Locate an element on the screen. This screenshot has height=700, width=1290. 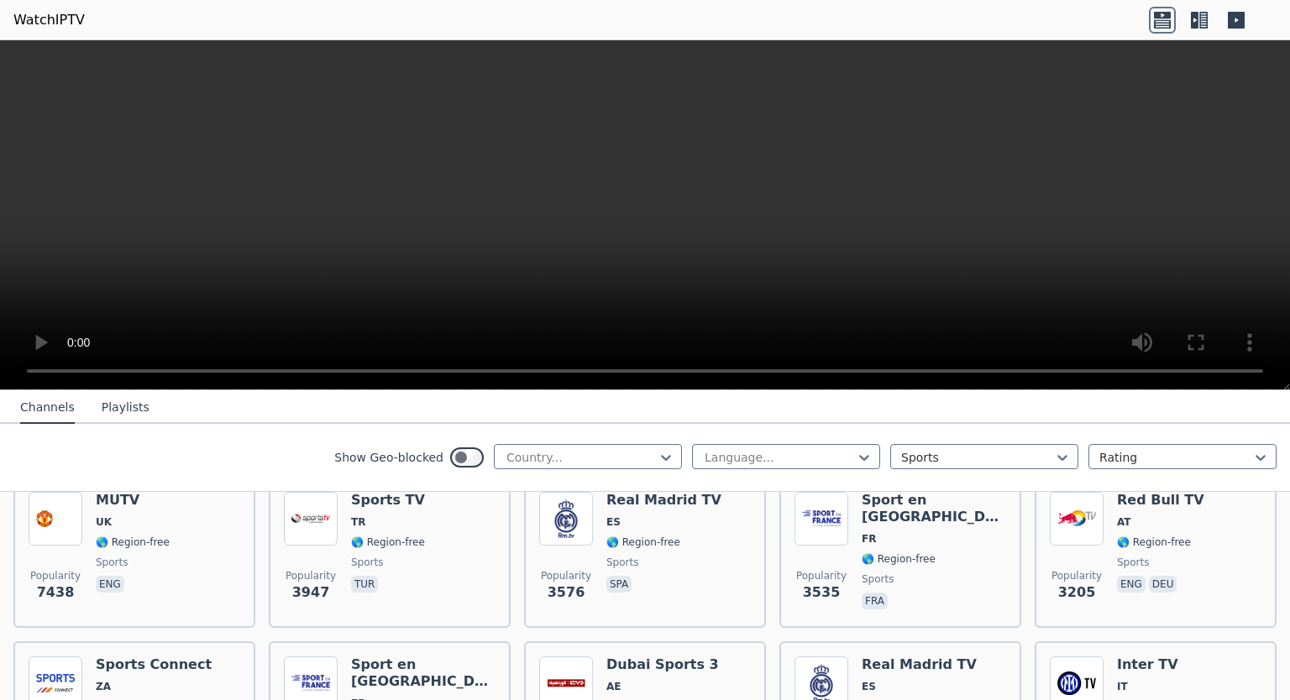
span: FR is located at coordinates (868, 539).